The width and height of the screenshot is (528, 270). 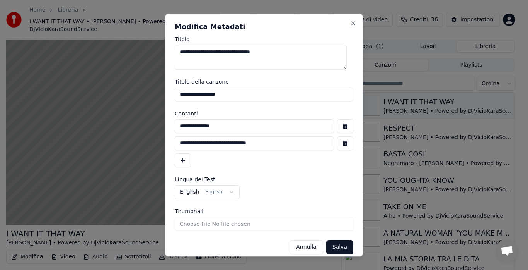 I want to click on span: Thumbnail, so click(x=189, y=211).